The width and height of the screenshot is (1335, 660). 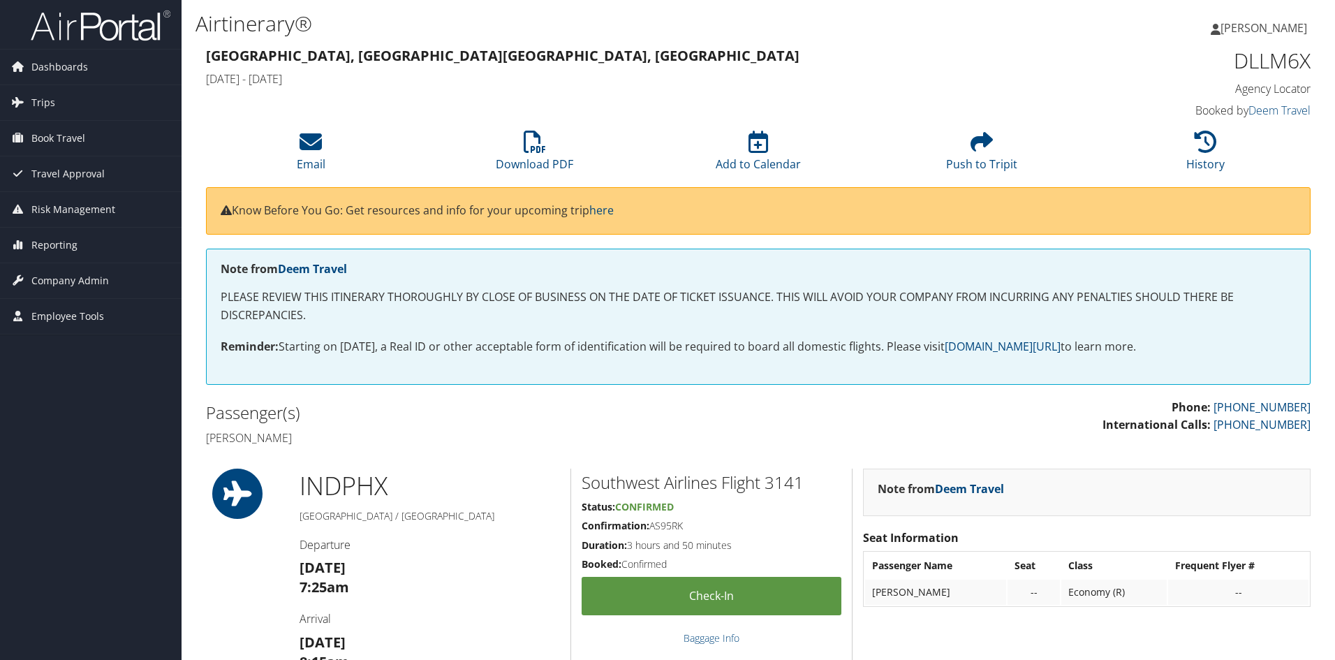 What do you see at coordinates (1033, 565) in the screenshot?
I see `th: Seat` at bounding box center [1033, 565].